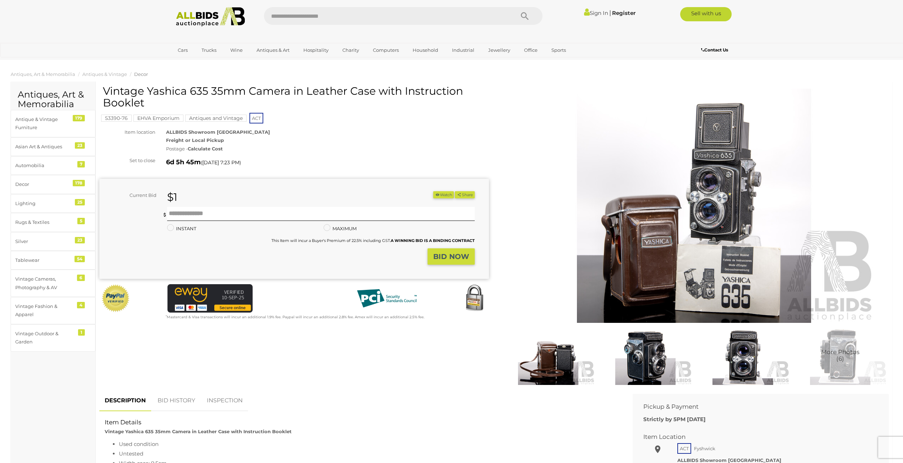 Image resolution: width=903 pixels, height=463 pixels. Describe the element at coordinates (387, 298) in the screenshot. I see `img: PCI DSS compliant` at that location.